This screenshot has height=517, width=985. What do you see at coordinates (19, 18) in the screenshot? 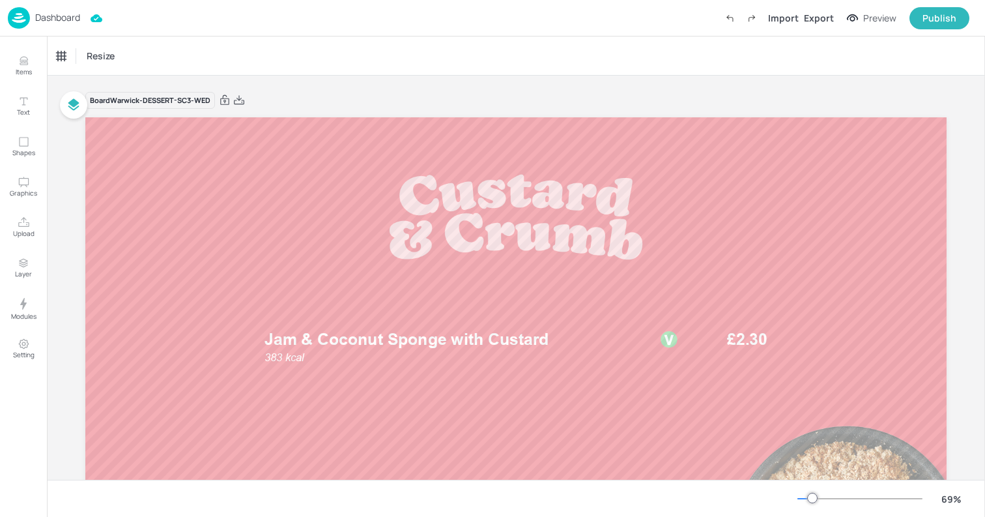
I see `img: logo-86c26b7e.jpg` at bounding box center [19, 18].